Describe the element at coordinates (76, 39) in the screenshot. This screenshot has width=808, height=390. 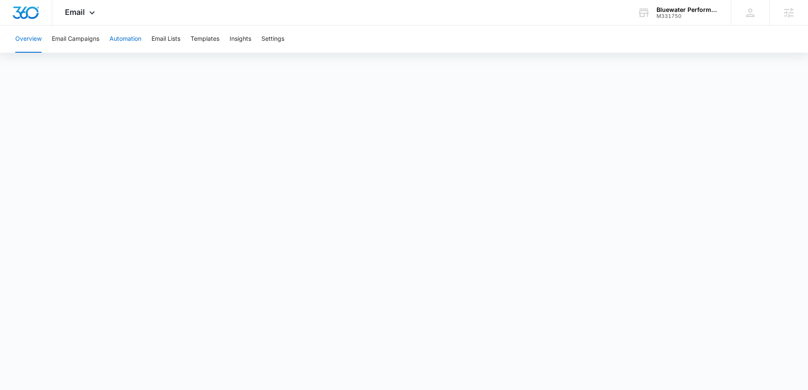
I see `button: Email Campaigns` at that location.